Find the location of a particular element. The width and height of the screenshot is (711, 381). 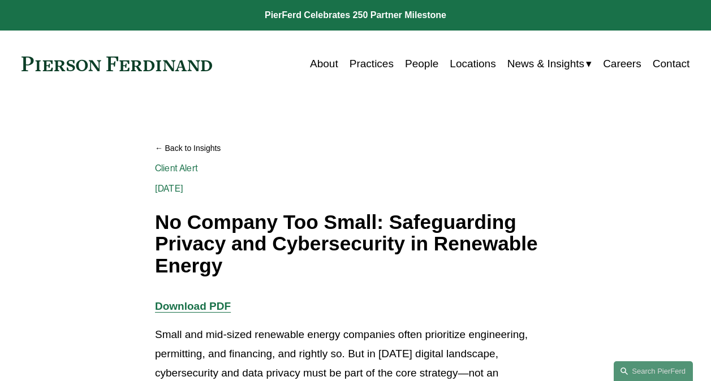

a: Contact is located at coordinates (671, 64).